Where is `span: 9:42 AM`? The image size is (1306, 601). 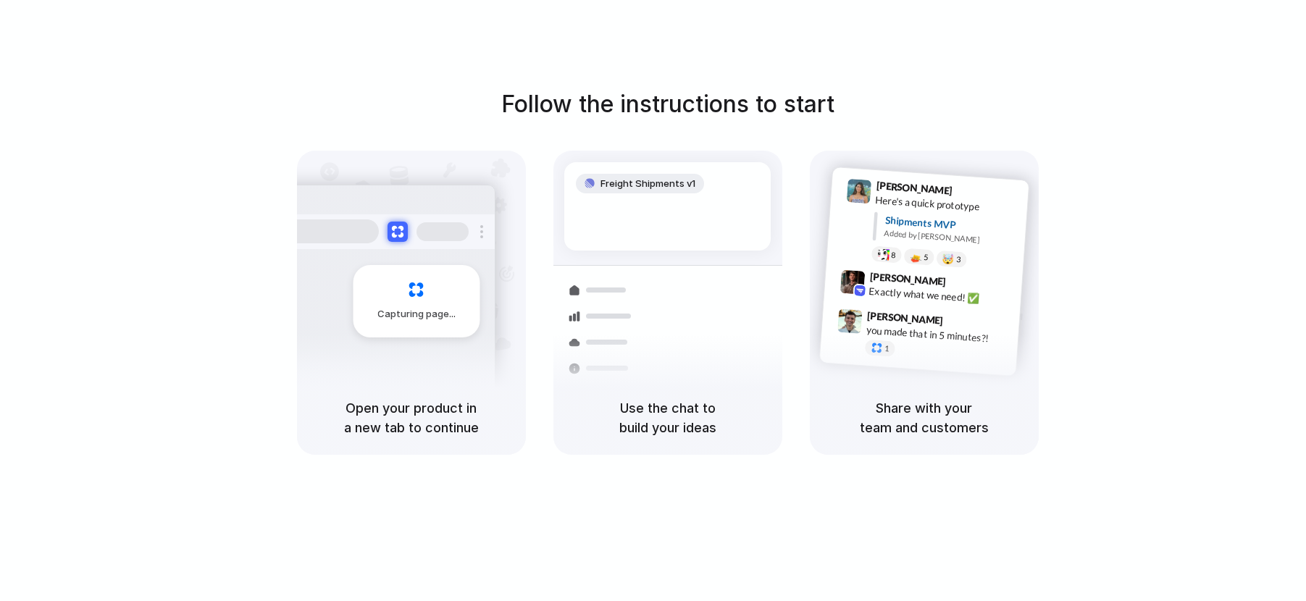 span: 9:42 AM is located at coordinates (964, 284).